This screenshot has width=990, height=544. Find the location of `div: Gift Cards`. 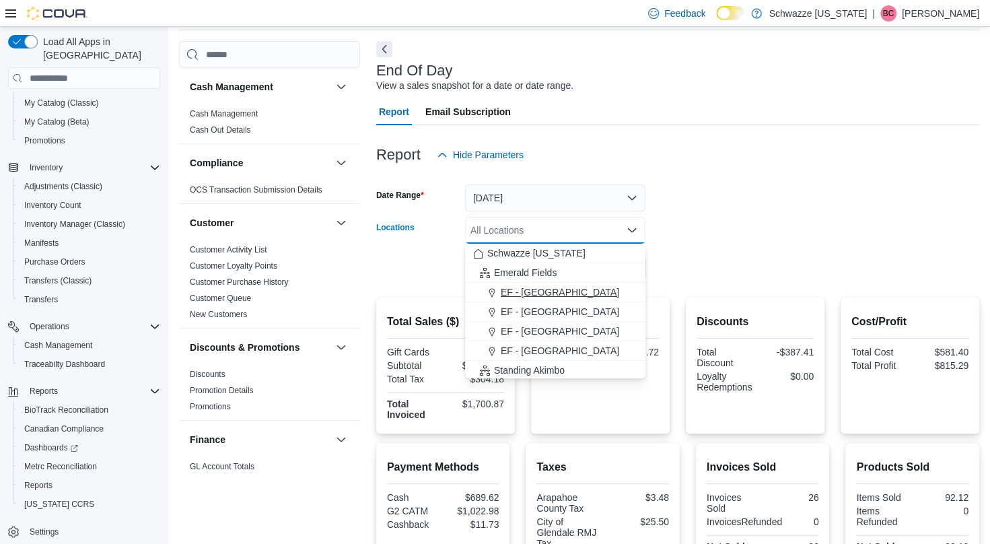

div: Gift Cards is located at coordinates (415, 352).